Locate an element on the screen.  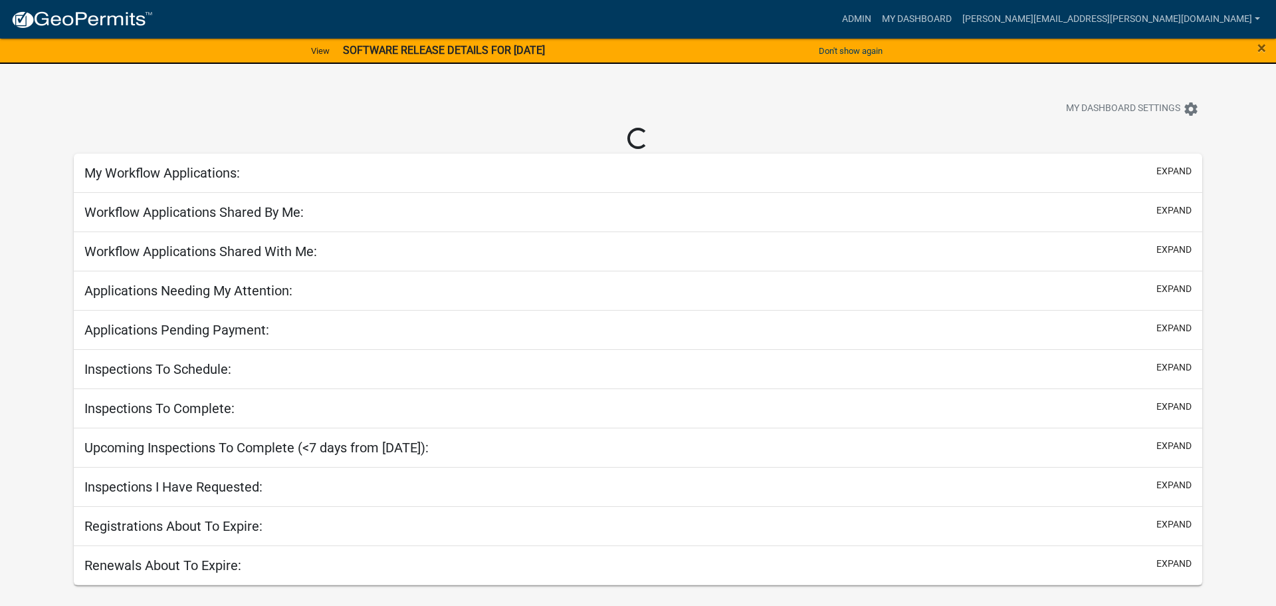
h5: Applications Needing My Attention: is located at coordinates (188, 291).